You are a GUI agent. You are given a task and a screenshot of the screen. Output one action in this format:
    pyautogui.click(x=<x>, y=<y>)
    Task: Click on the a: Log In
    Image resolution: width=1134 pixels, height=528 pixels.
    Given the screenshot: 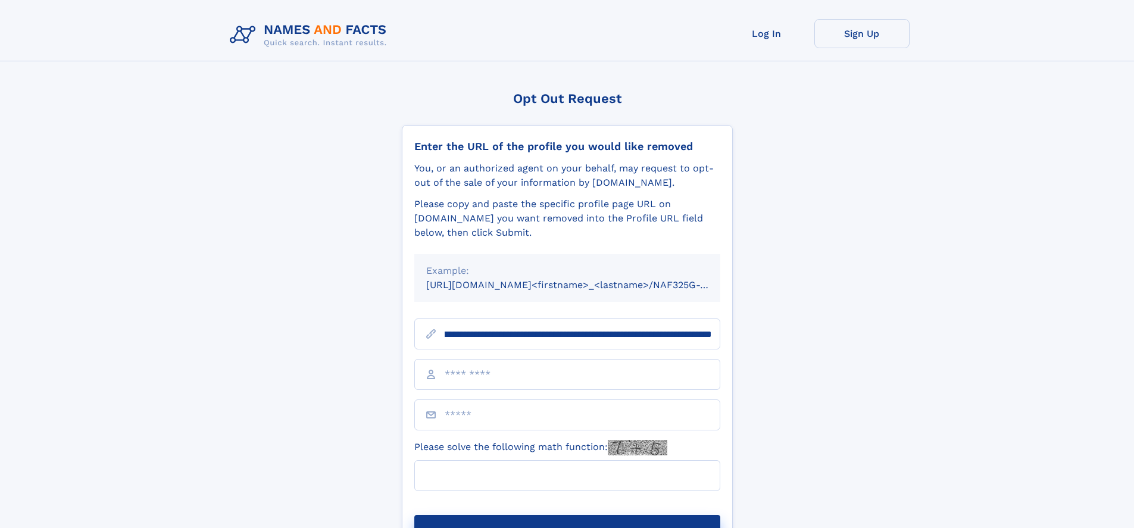 What is the action you would take?
    pyautogui.click(x=767, y=33)
    